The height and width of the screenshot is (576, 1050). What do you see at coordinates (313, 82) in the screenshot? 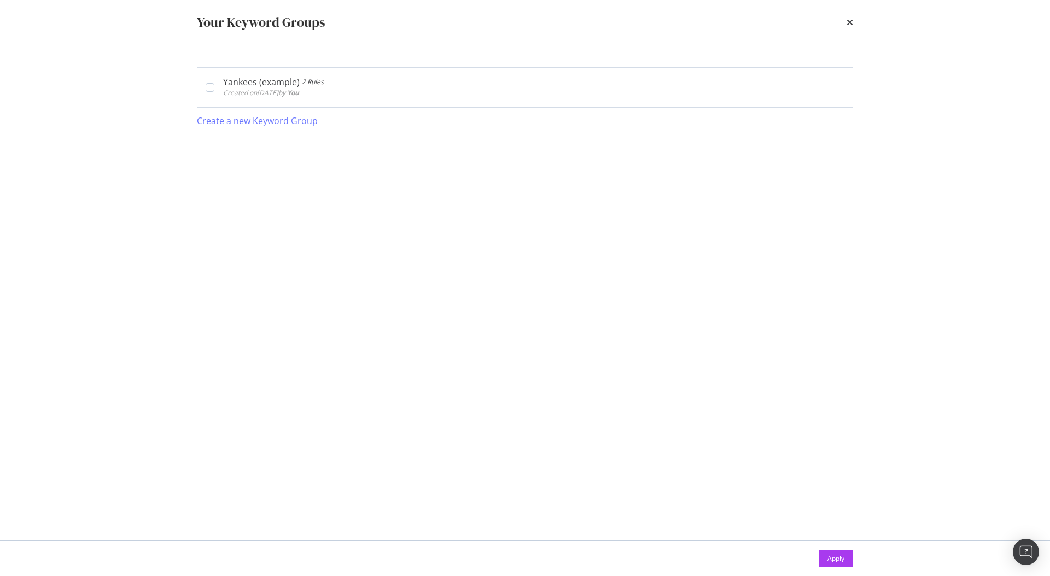
I see `div: 2 Rules` at bounding box center [313, 82].